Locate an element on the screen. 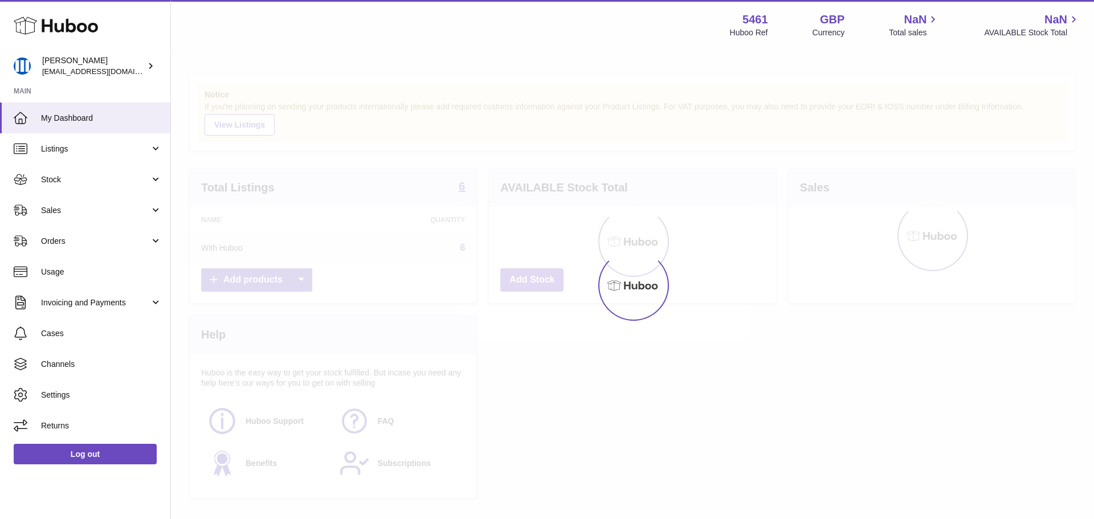 This screenshot has width=1094, height=519. a: Log out is located at coordinates (85, 454).